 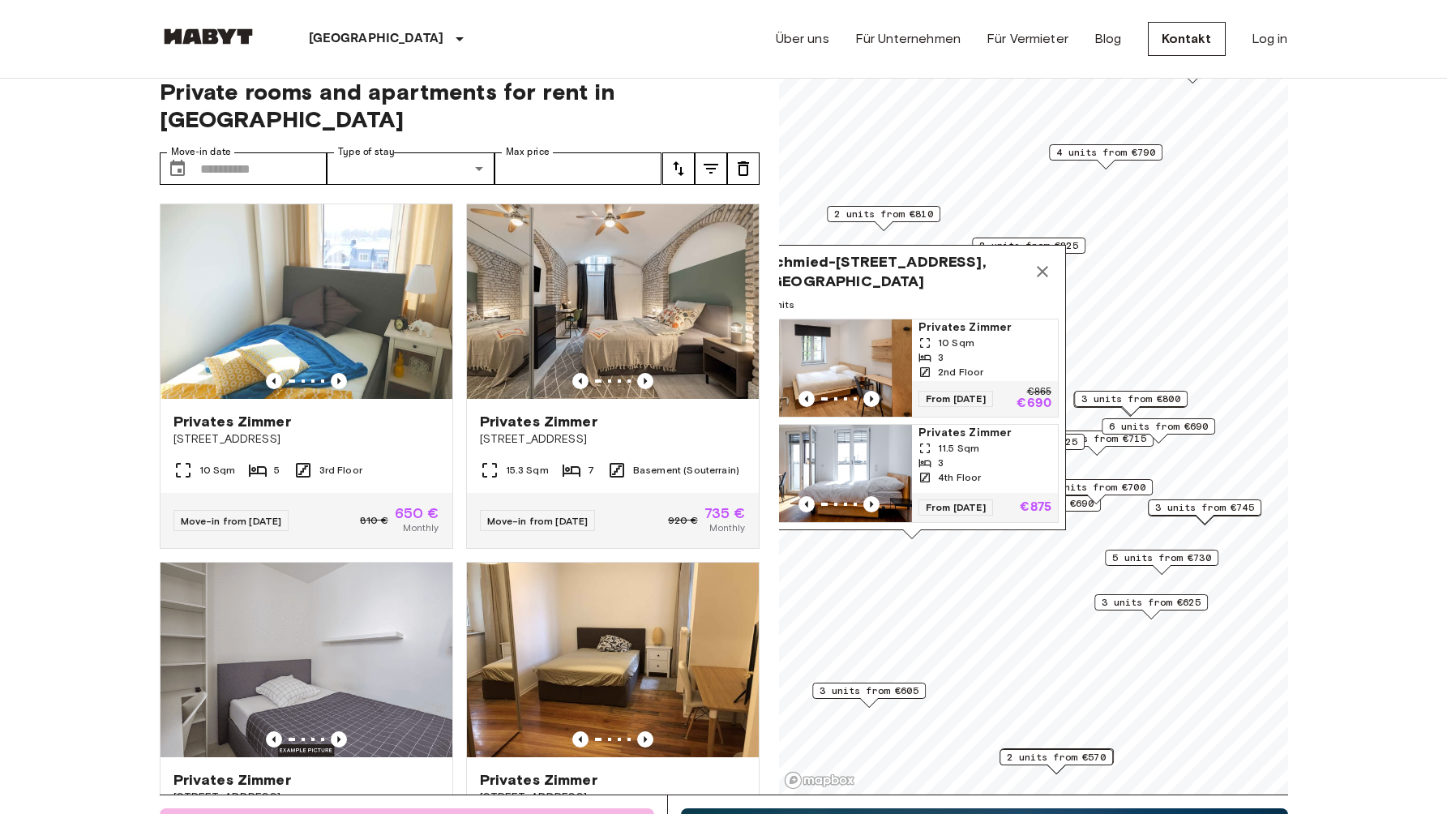 What do you see at coordinates (527, 470) in the screenshot?
I see `span: 15.3 Sqm` at bounding box center [527, 470].